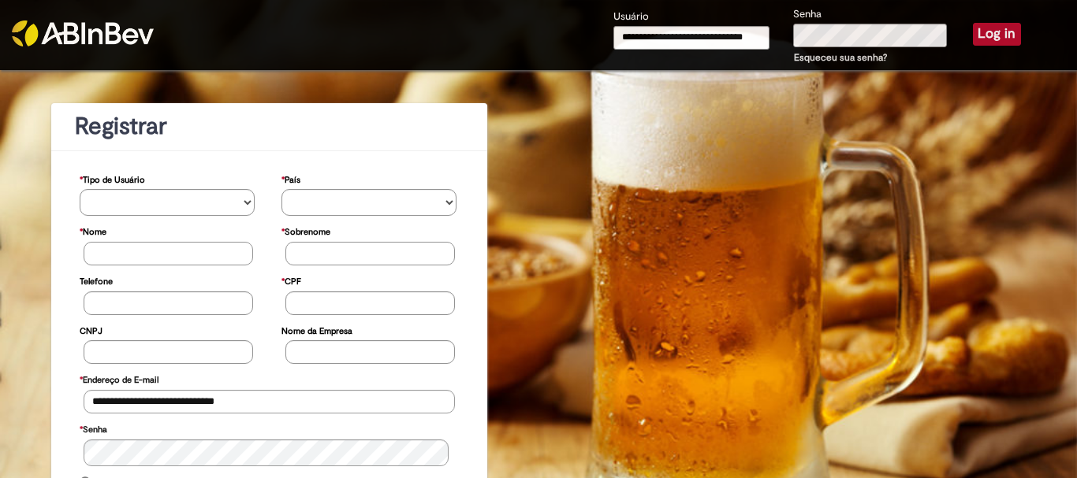  Describe the element at coordinates (840, 58) in the screenshot. I see `a: Esqueceu sua senha?` at that location.